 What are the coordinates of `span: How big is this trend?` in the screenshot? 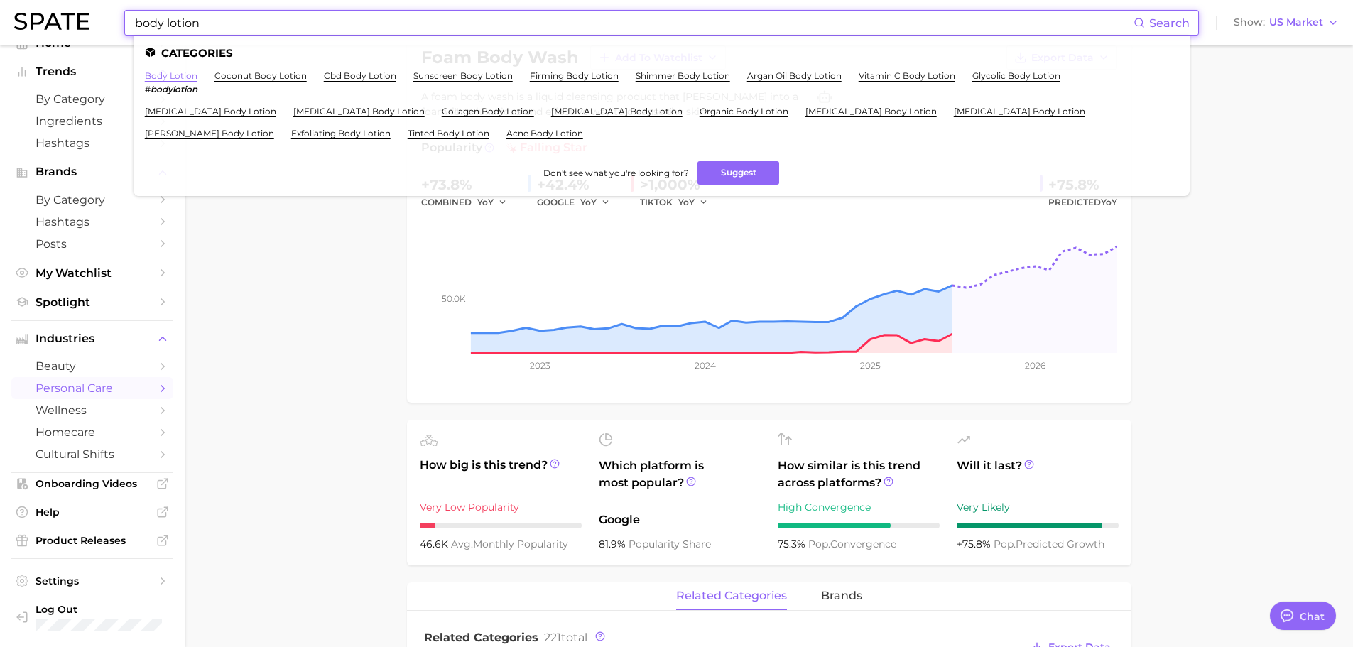 It's located at (501, 474).